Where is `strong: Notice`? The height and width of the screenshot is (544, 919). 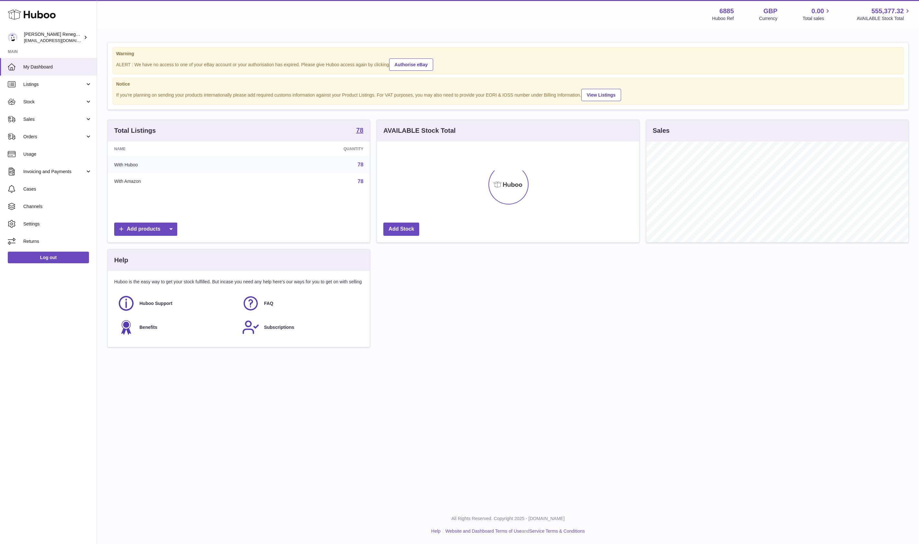 strong: Notice is located at coordinates (508, 84).